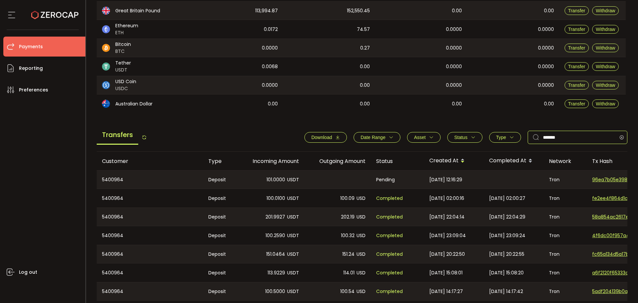 This screenshot has height=303, width=638. Describe the element at coordinates (106, 85) in the screenshot. I see `img: usdc_portfolio.svg` at that location.